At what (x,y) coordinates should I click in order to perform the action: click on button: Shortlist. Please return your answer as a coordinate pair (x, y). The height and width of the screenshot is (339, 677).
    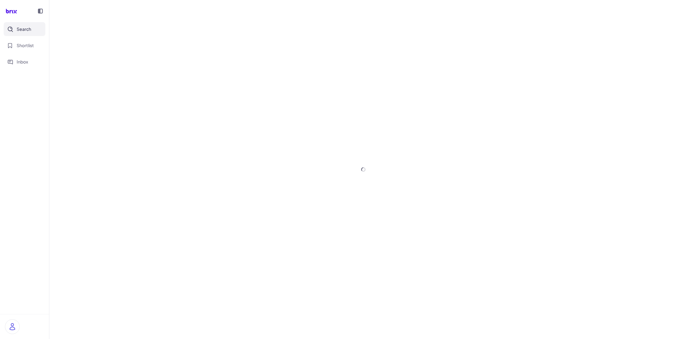
    Looking at the image, I should click on (24, 45).